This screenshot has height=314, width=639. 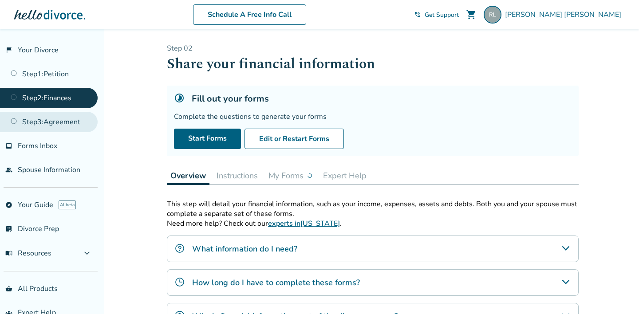 What do you see at coordinates (9, 170) in the screenshot?
I see `span: people` at bounding box center [9, 170].